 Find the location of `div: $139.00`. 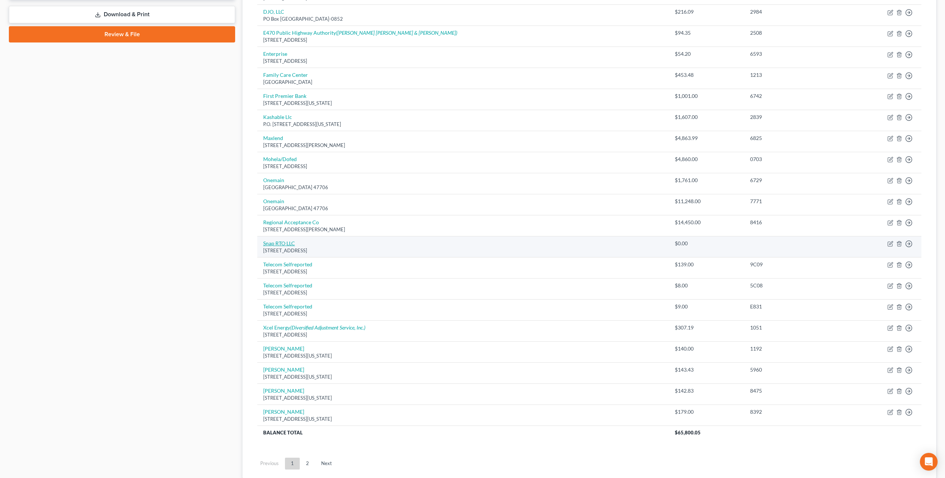

div: $139.00 is located at coordinates (707, 264).